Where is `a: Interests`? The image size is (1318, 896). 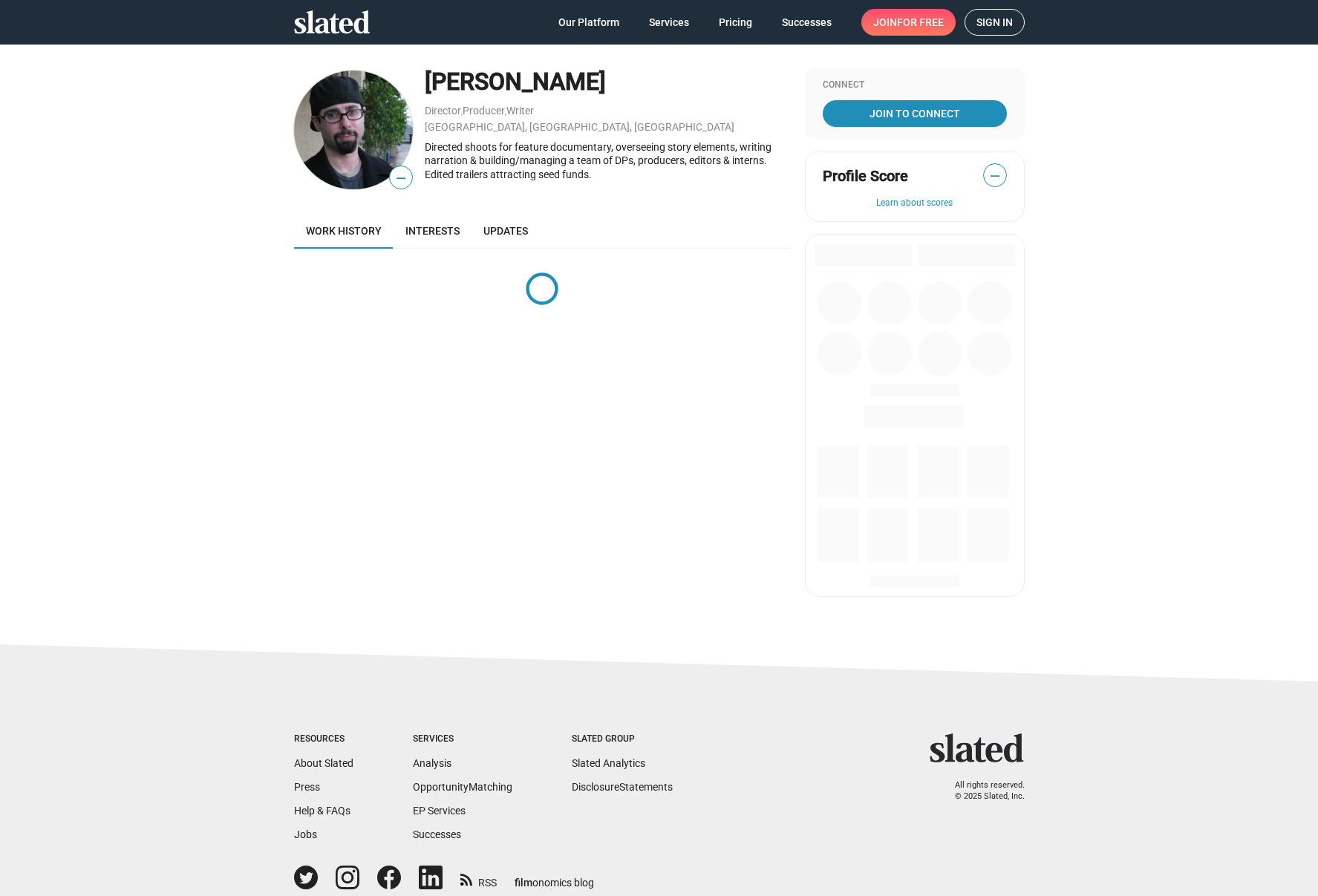
a: Interests is located at coordinates (432, 230).